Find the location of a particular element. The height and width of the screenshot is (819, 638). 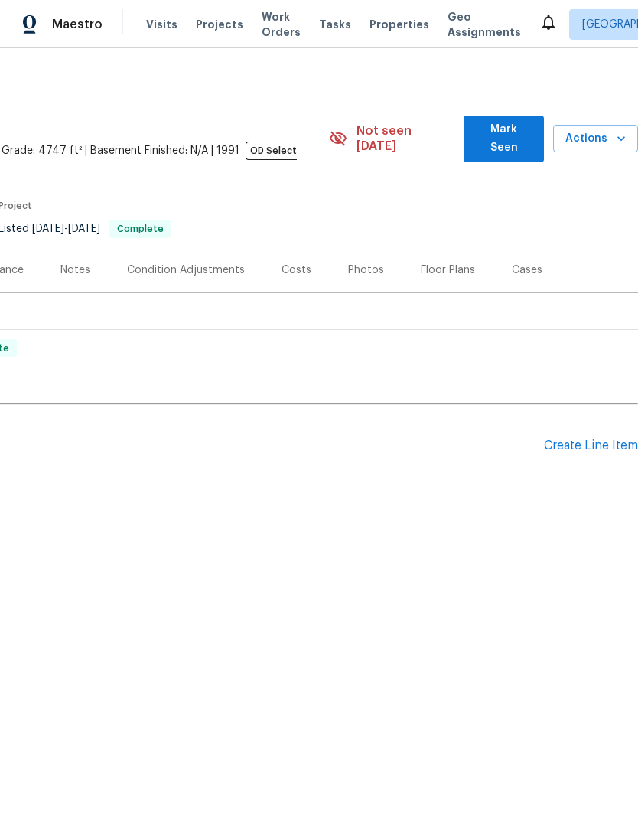

span: Visits is located at coordinates (161, 24).